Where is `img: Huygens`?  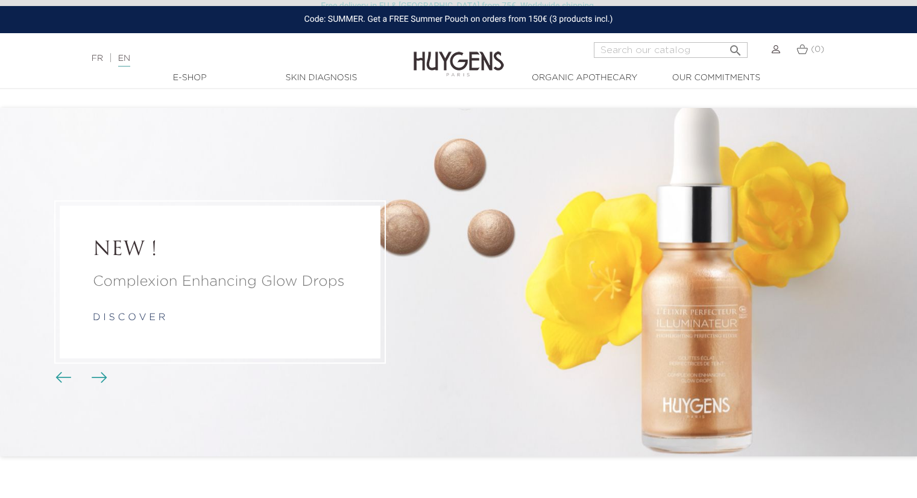 img: Huygens is located at coordinates (459, 55).